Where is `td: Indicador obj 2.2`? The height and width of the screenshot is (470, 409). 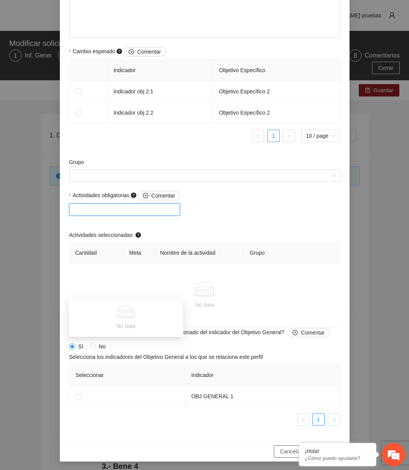
td: Indicador obj 2.2 is located at coordinates (160, 113).